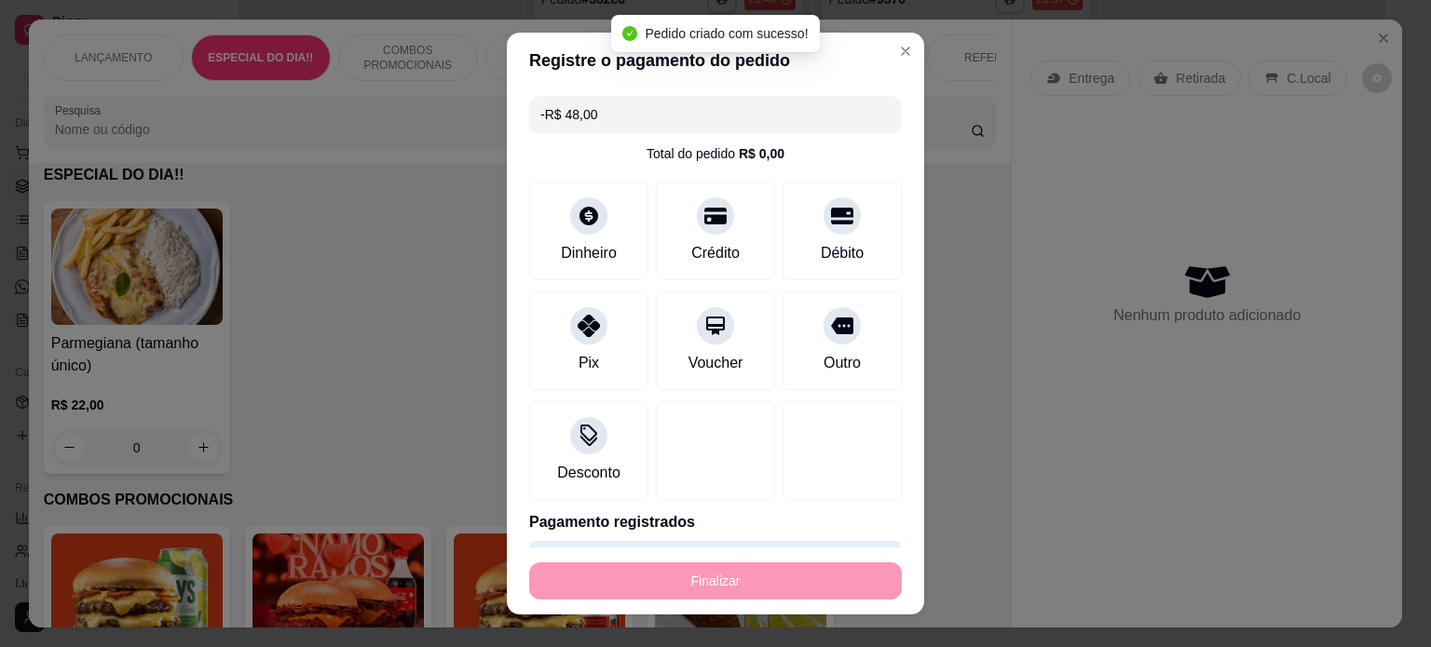 The image size is (1431, 647). What do you see at coordinates (715, 363) in the screenshot?
I see `div: Voucher` at bounding box center [715, 363].